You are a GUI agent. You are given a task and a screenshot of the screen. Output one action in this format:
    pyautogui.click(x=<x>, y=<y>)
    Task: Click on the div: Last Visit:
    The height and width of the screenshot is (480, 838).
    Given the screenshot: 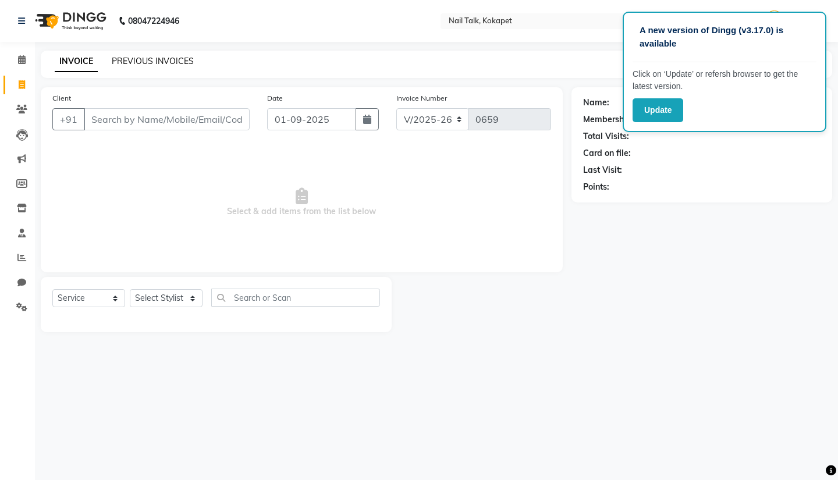 What is the action you would take?
    pyautogui.click(x=602, y=170)
    